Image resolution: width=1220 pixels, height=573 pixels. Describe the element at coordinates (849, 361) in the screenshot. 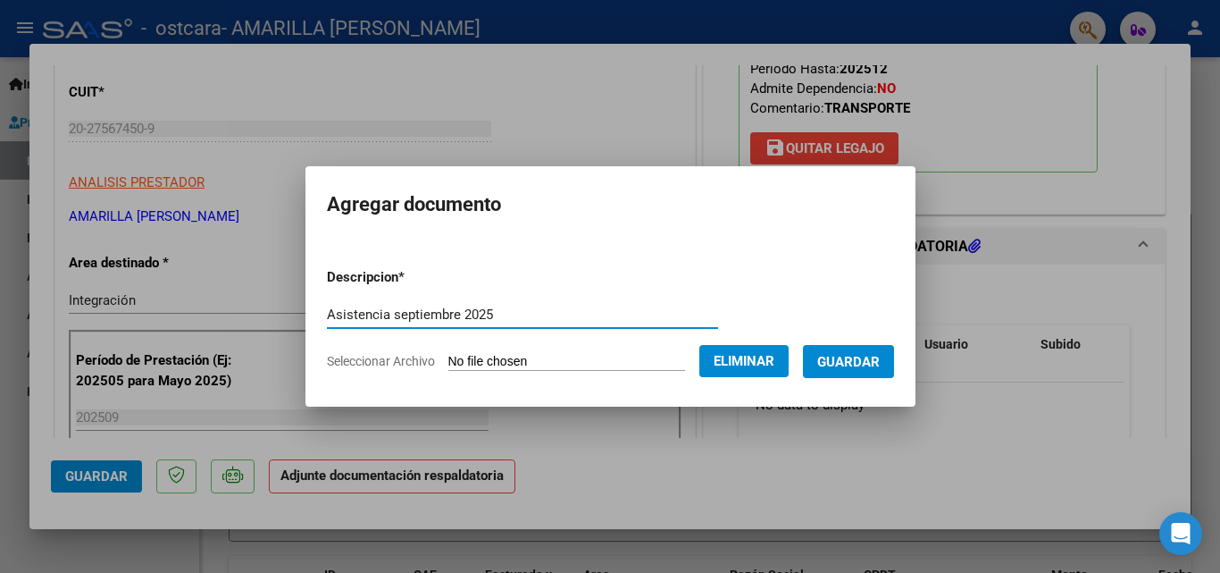

I see `button: Guardar` at that location.